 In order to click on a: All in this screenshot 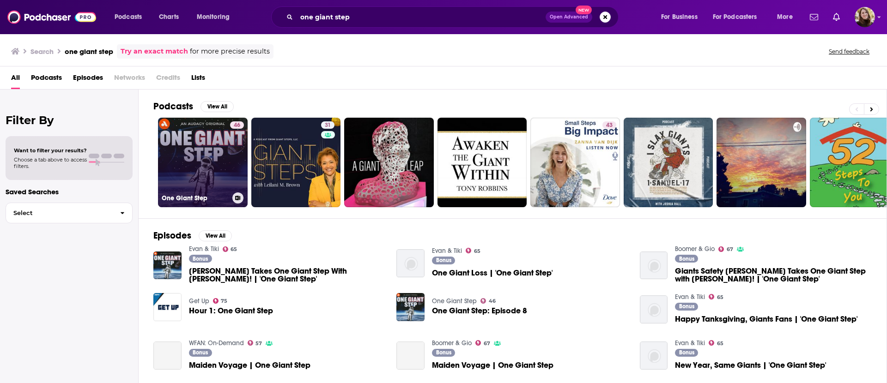, I will do `click(15, 79)`.